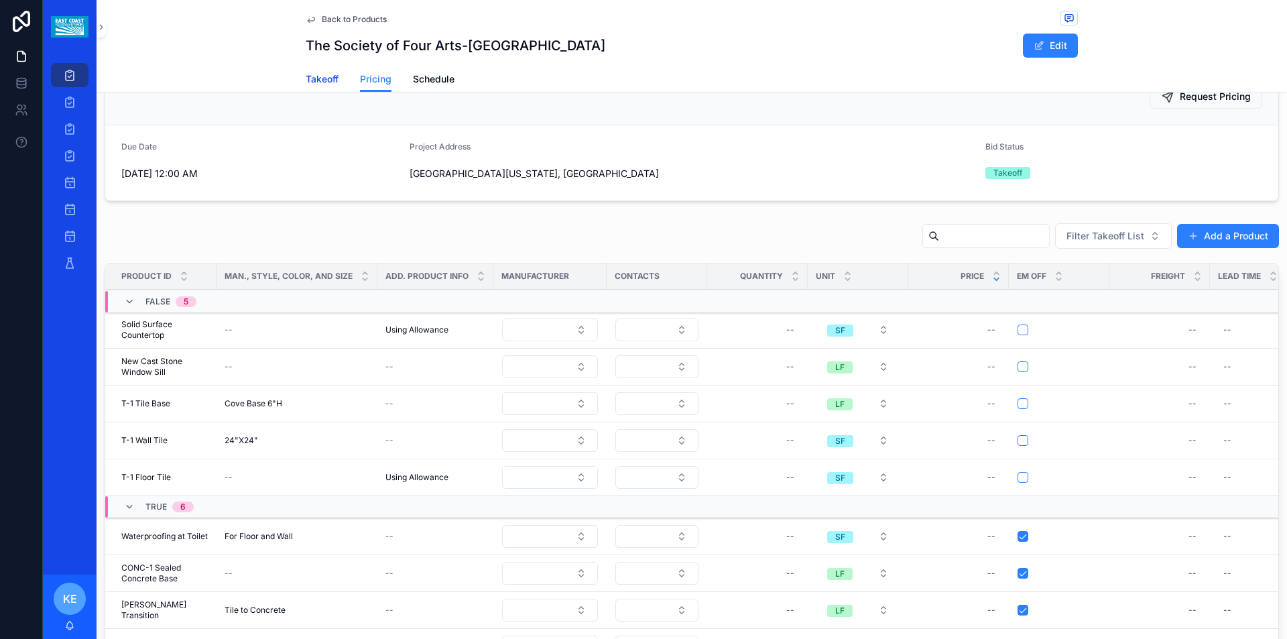  What do you see at coordinates (156, 507) in the screenshot?
I see `span: TRUE` at bounding box center [156, 507].